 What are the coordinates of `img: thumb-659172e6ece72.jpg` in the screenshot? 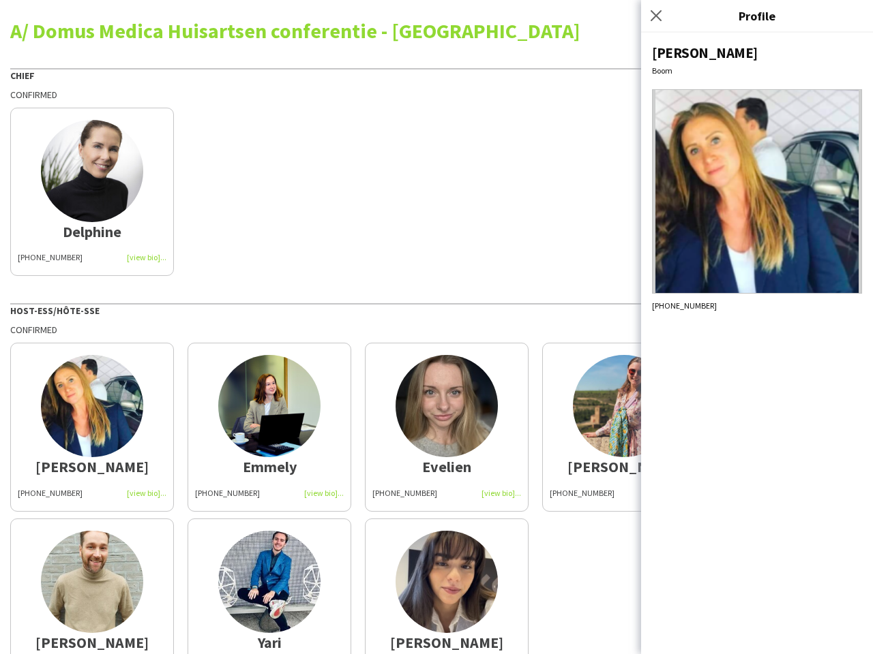 It's located at (269, 406).